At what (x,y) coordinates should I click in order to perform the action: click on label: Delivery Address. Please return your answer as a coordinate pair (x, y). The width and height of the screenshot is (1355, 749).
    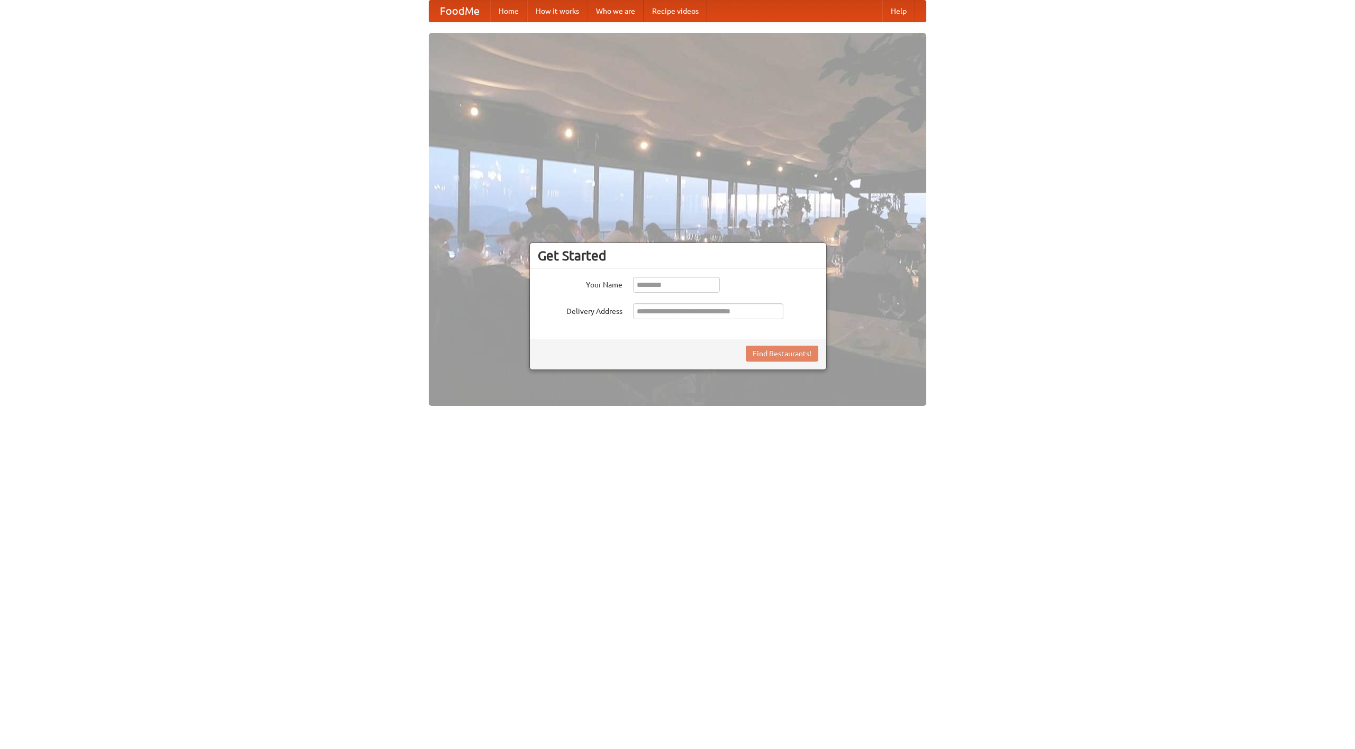
    Looking at the image, I should click on (580, 310).